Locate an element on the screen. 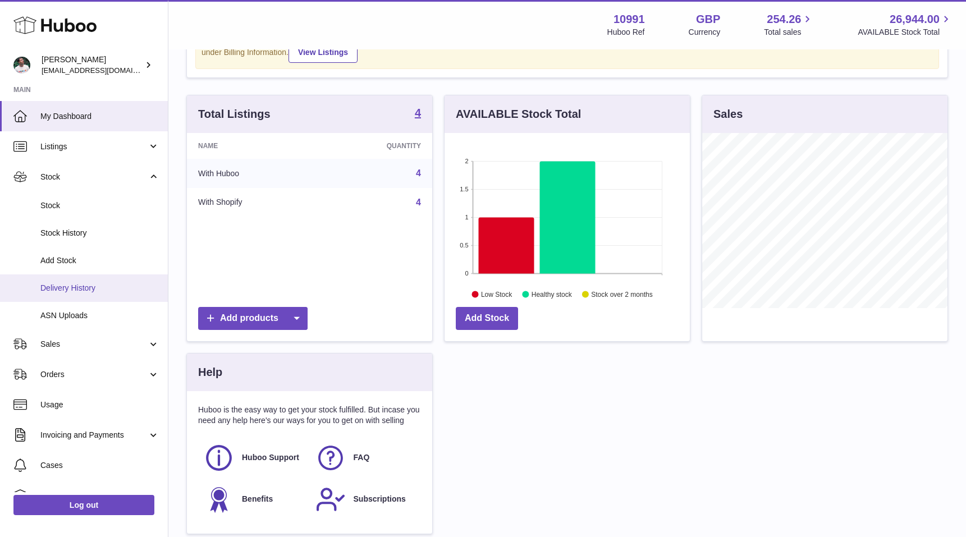  p: Huboo is the easy way to get your stock fulfilled. But incase you need any help here's our ways f... is located at coordinates (309, 415).